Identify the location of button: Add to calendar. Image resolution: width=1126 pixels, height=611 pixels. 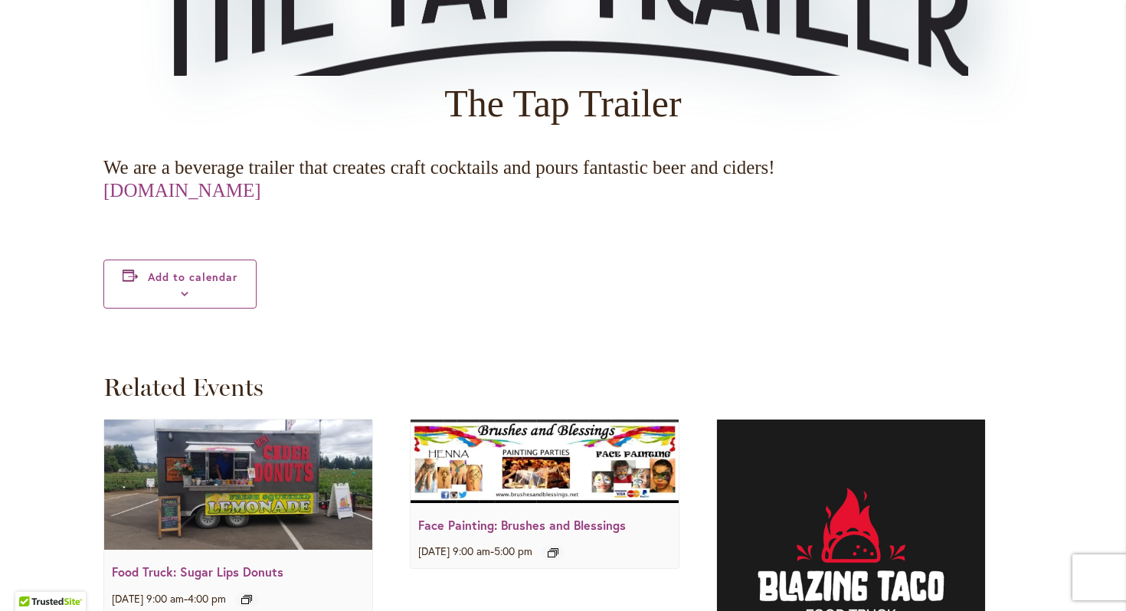
(192, 277).